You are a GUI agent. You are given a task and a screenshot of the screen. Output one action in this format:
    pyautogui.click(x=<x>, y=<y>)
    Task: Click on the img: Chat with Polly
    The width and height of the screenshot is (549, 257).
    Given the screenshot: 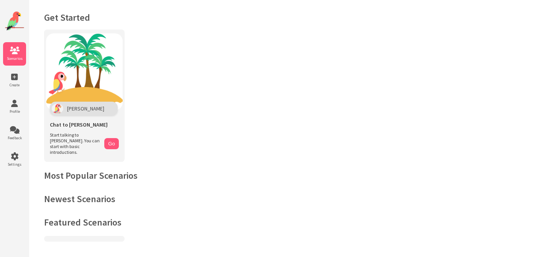 What is the action you would take?
    pyautogui.click(x=84, y=72)
    